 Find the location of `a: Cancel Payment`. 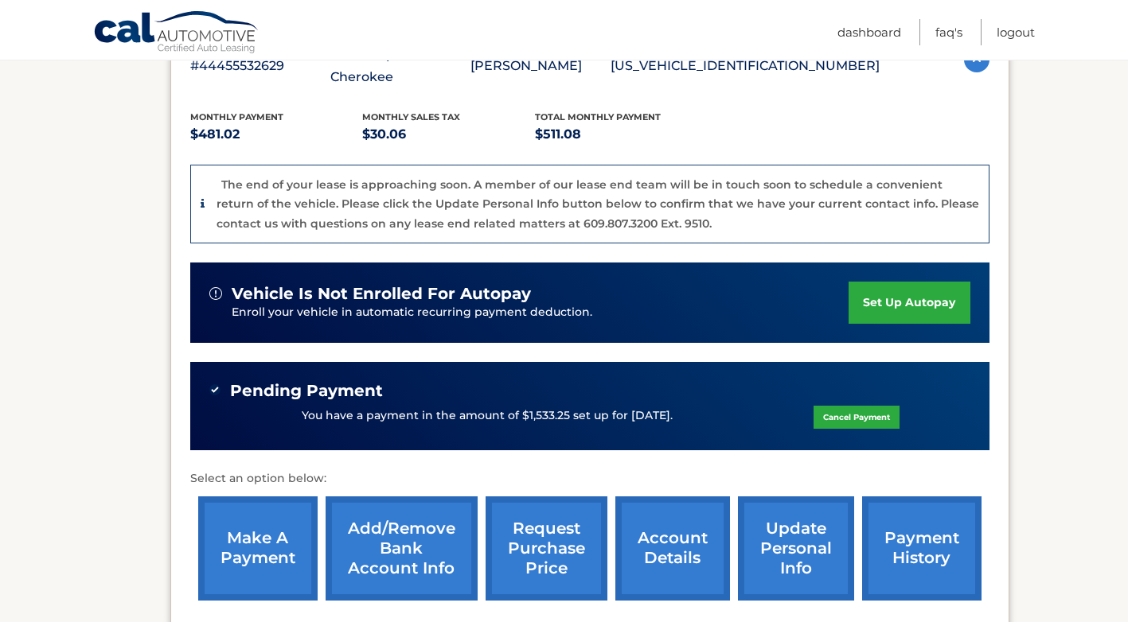

a: Cancel Payment is located at coordinates (856, 417).